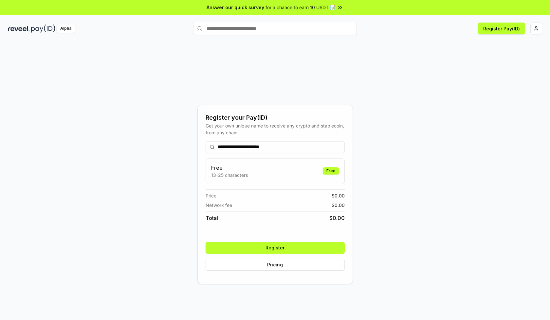 The height and width of the screenshot is (320, 550). I want to click on div: Free, so click(331, 171).